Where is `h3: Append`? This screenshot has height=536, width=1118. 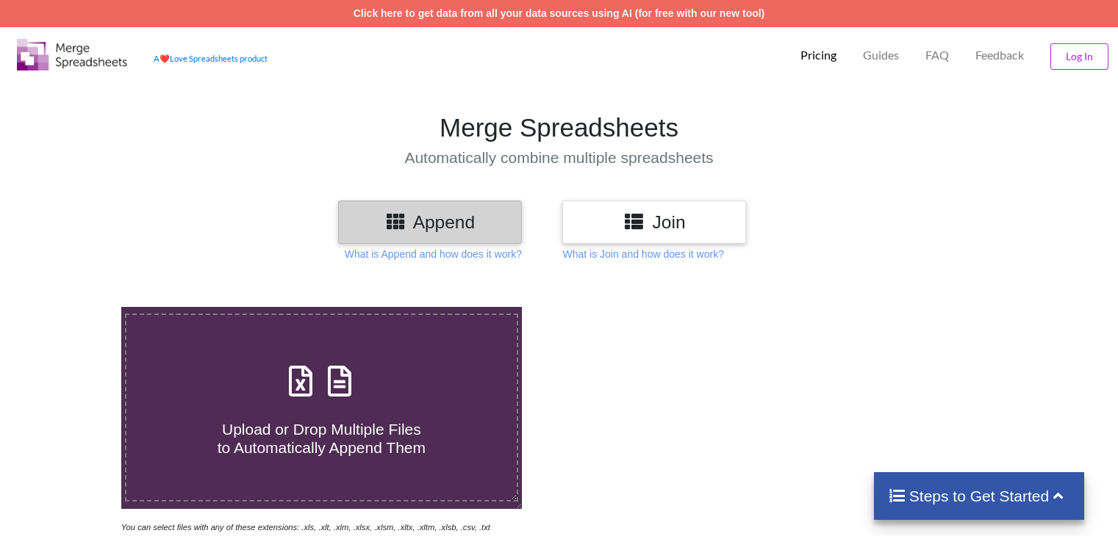 h3: Append is located at coordinates (430, 222).